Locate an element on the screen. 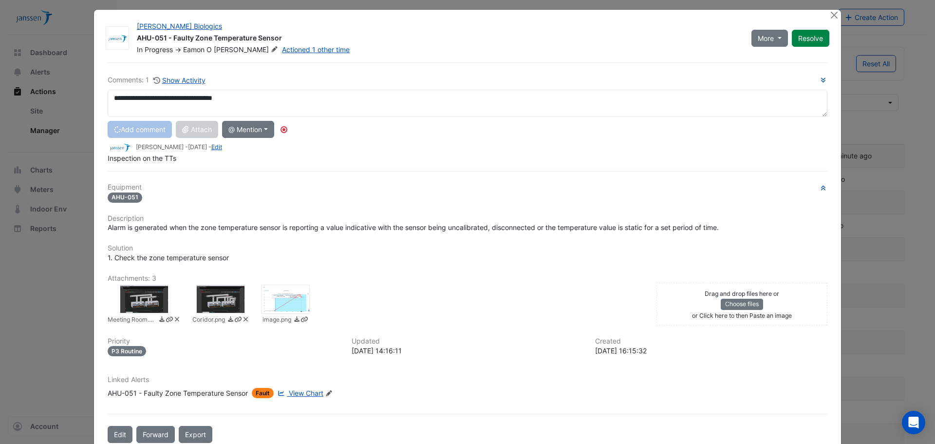 This screenshot has height=444, width=935. div: Open Intercom Messenger is located at coordinates (914, 422).